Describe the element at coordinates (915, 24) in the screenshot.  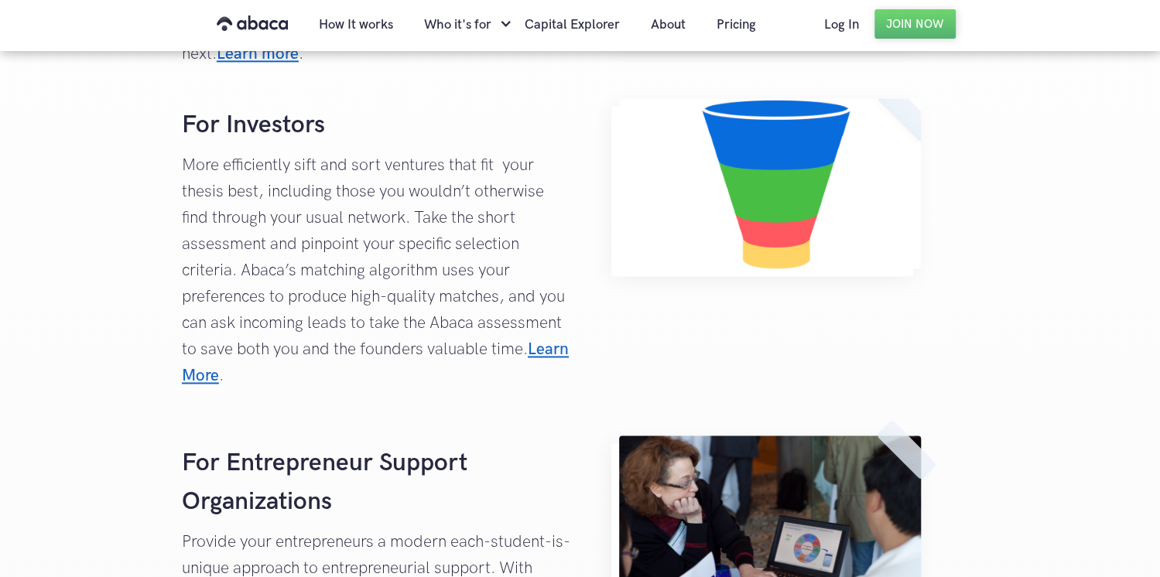
I see `a: Join Now` at that location.